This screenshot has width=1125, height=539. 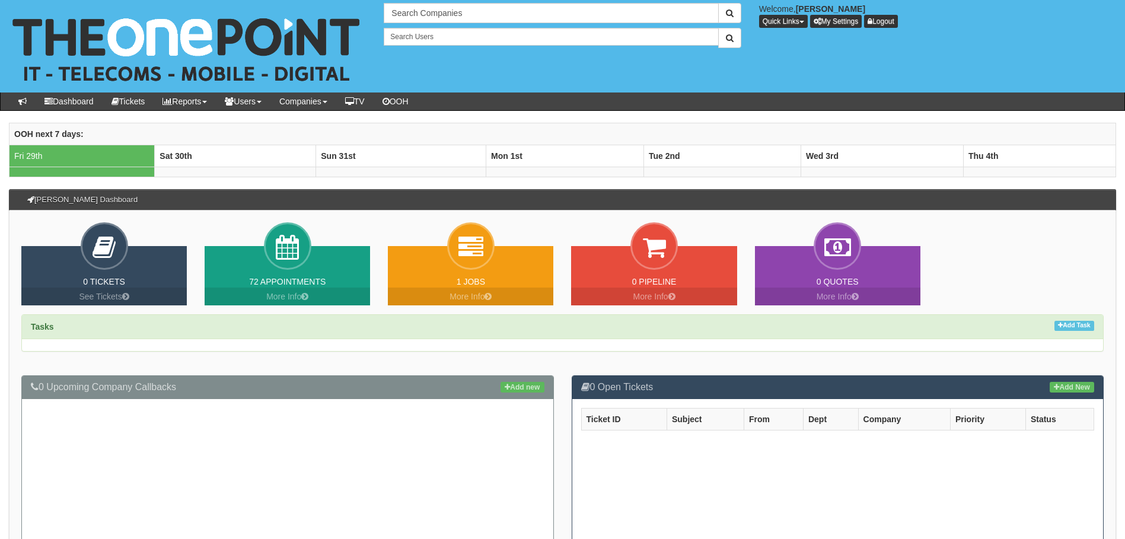 What do you see at coordinates (938, 15) in the screenshot?
I see `div: Welcome,` at bounding box center [938, 15].